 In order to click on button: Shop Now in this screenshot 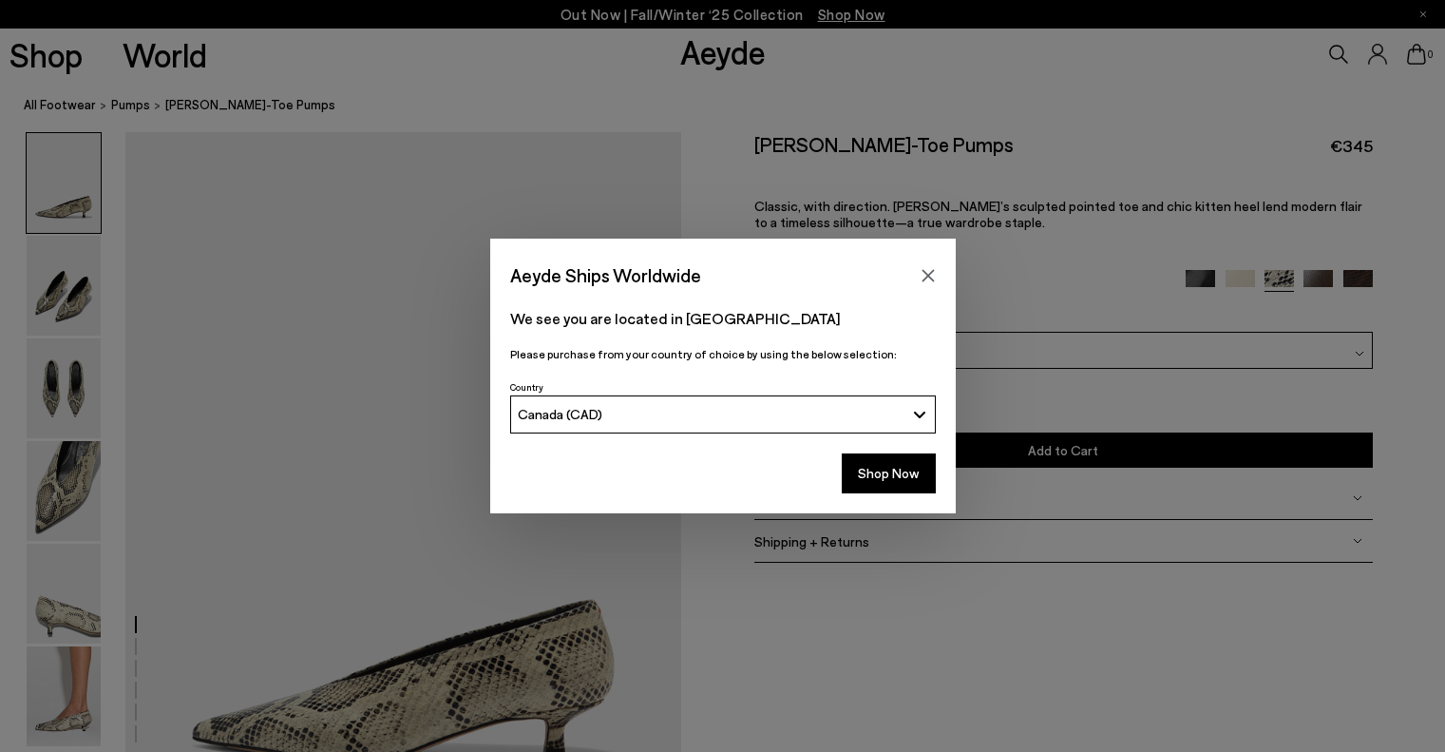, I will do `click(888, 473)`.